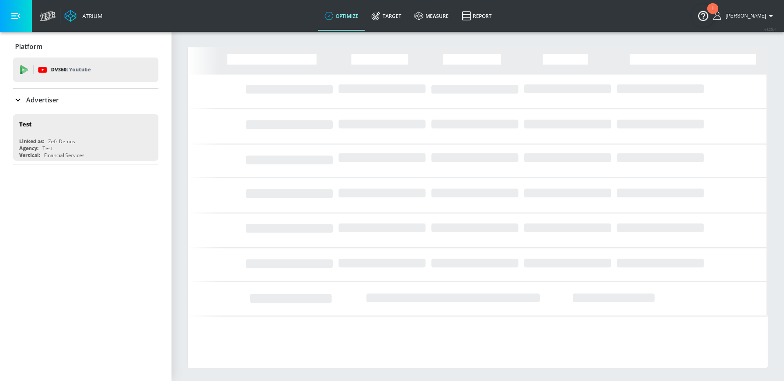 This screenshot has height=381, width=784. I want to click on p: Youtube, so click(80, 69).